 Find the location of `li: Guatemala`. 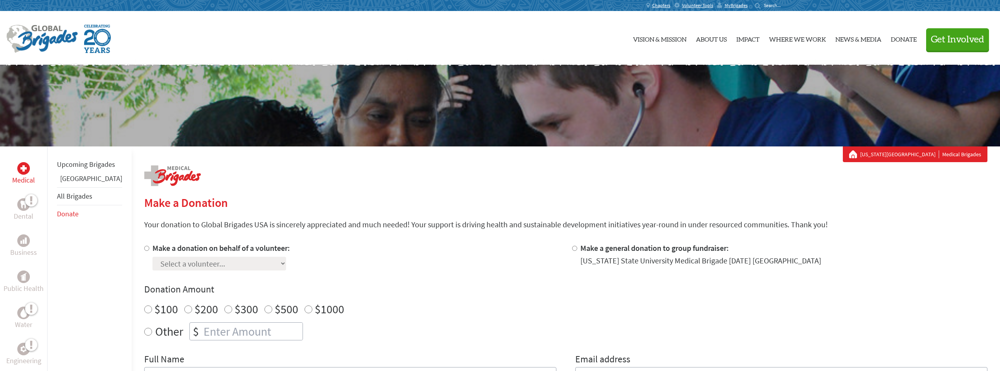

li: Guatemala is located at coordinates (90, 180).